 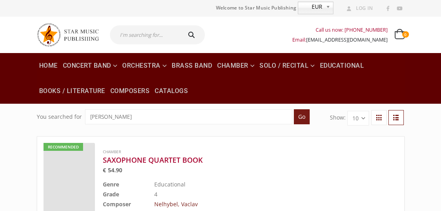 What do you see at coordinates (287, 66) in the screenshot?
I see `a: Solo / Recital` at bounding box center [287, 66].